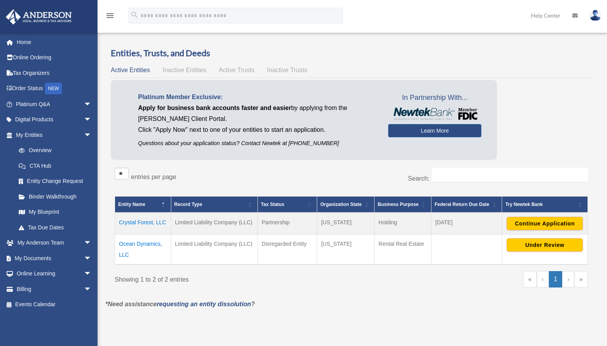  What do you see at coordinates (346, 205) in the screenshot?
I see `th: Organization State: Activate to sort` at bounding box center [346, 205].